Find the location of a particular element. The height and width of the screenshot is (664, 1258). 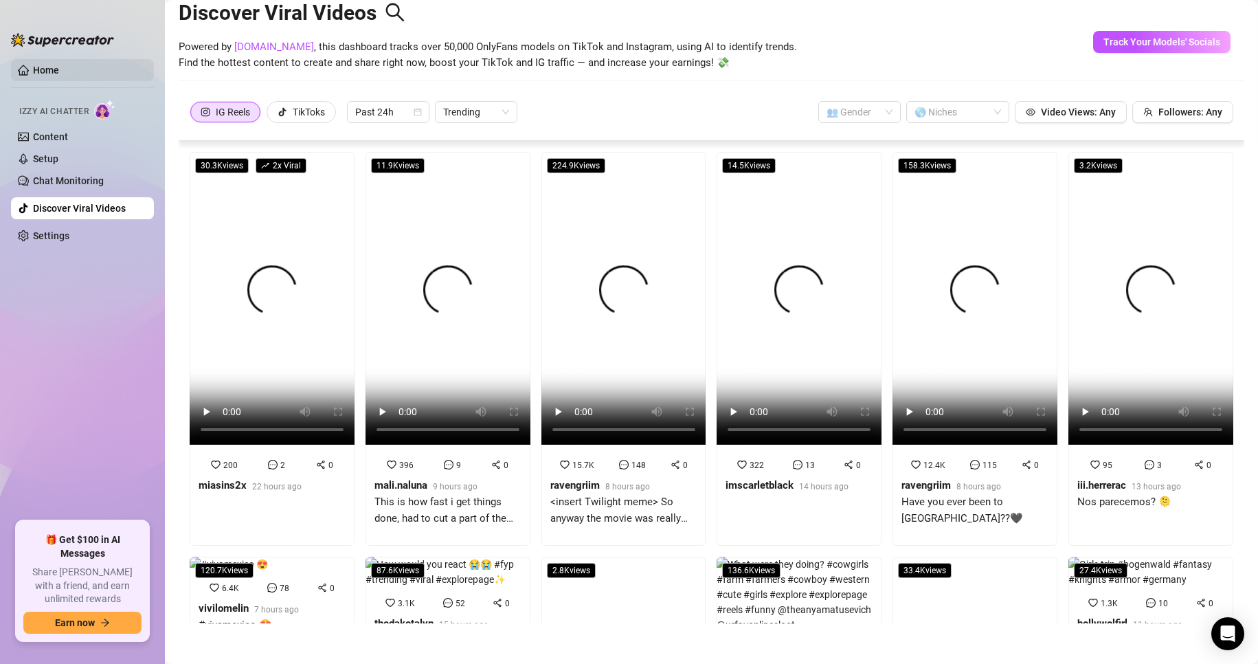

span: 14 hours ago is located at coordinates (824, 486).